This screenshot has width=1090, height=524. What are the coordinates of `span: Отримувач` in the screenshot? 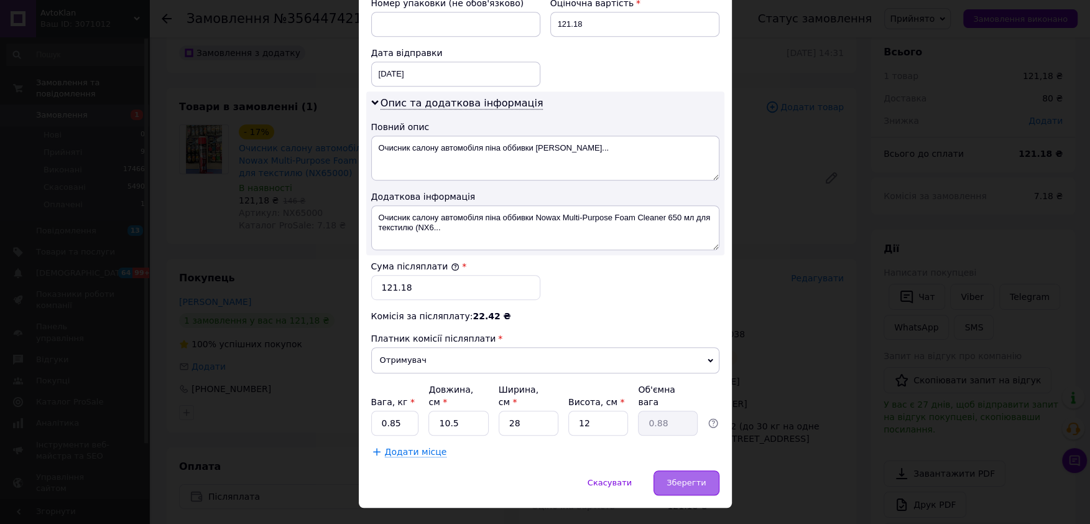 It's located at (545, 360).